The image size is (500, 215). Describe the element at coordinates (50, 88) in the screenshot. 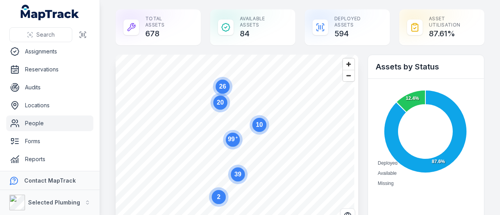

I see `a: Audits` at that location.